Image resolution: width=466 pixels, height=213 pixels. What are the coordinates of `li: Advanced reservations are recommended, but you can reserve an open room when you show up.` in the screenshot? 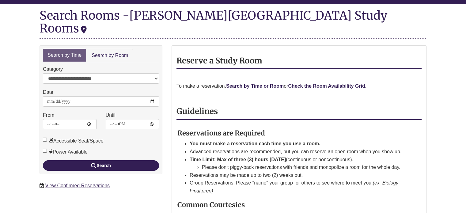 It's located at (298, 152).